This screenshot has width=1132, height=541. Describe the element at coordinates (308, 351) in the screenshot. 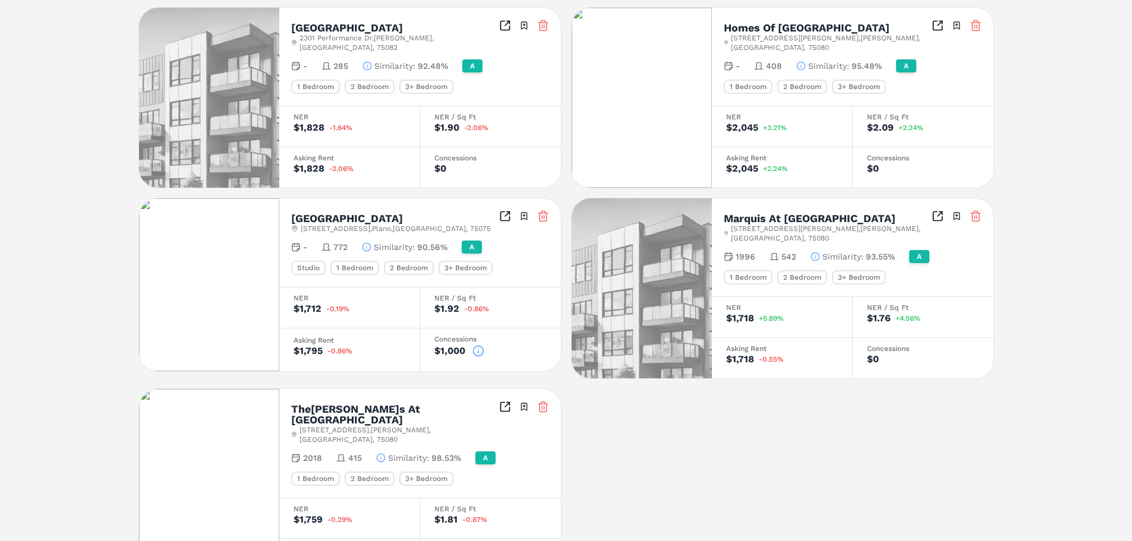

I see `div: $1,795` at that location.